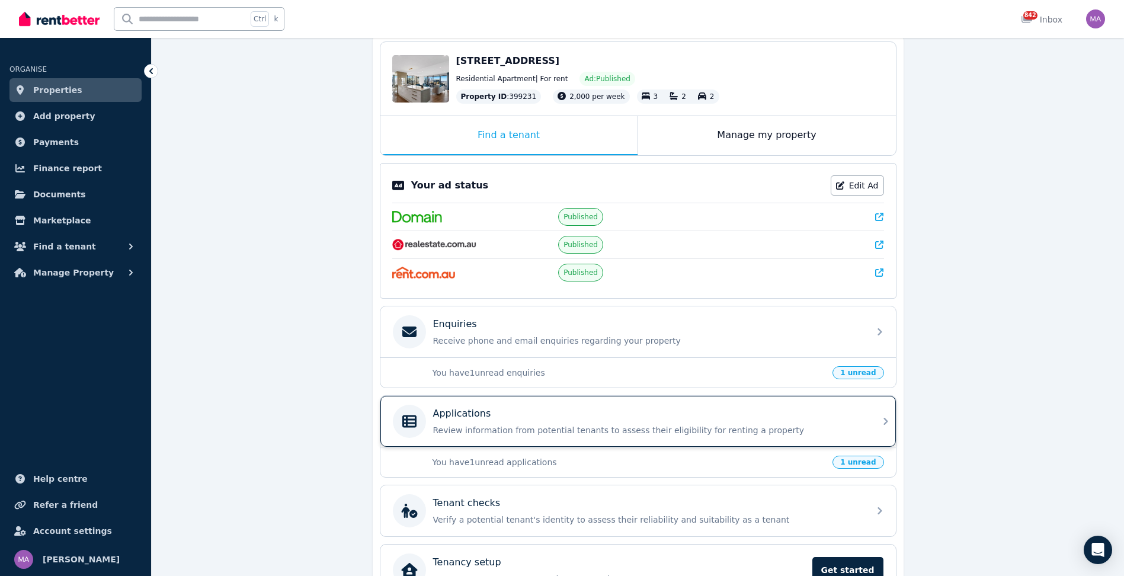 This screenshot has width=1124, height=576. What do you see at coordinates (276, 19) in the screenshot?
I see `span: k` at bounding box center [276, 19].